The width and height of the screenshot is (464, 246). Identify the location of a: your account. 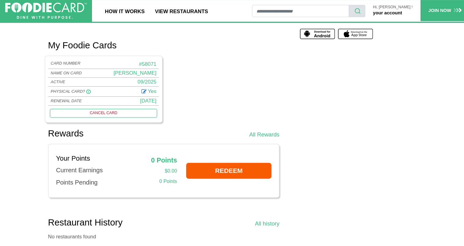
(387, 13).